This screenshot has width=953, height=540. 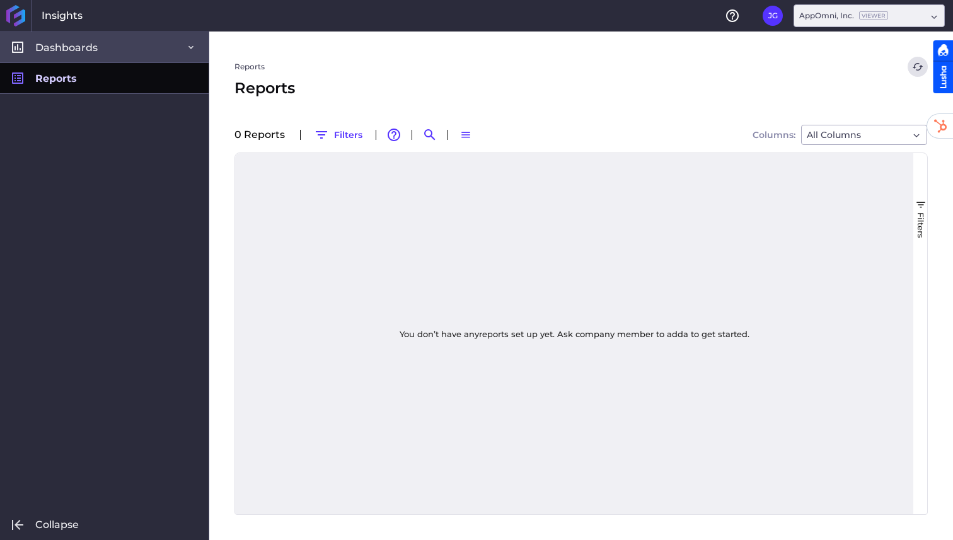 What do you see at coordinates (574, 334) in the screenshot?
I see `div: You don’t have any report s set up yet. Ask company member to add a to get started.` at bounding box center [574, 334].